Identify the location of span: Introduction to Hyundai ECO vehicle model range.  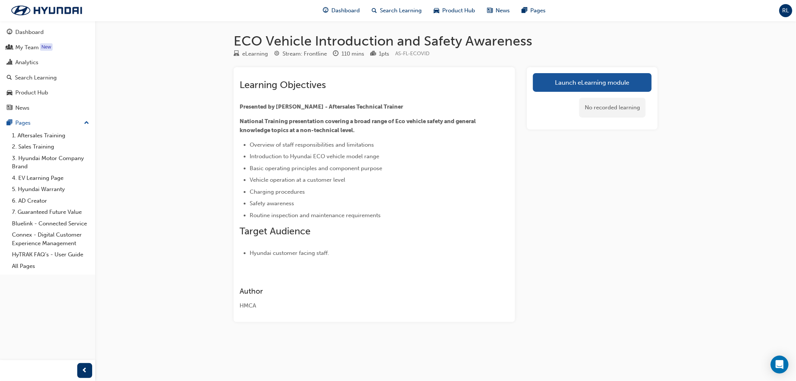
(314, 156).